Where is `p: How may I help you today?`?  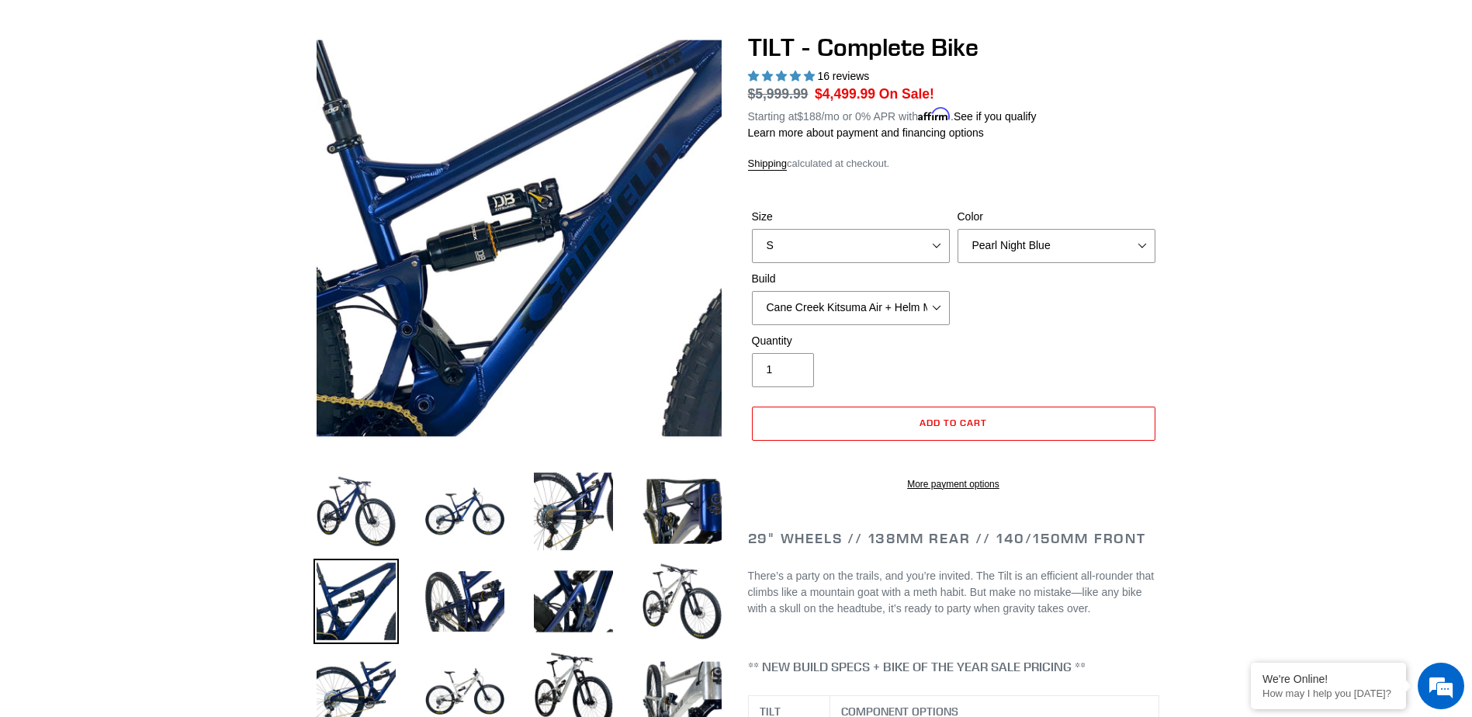 p: How may I help you today? is located at coordinates (1328, 693).